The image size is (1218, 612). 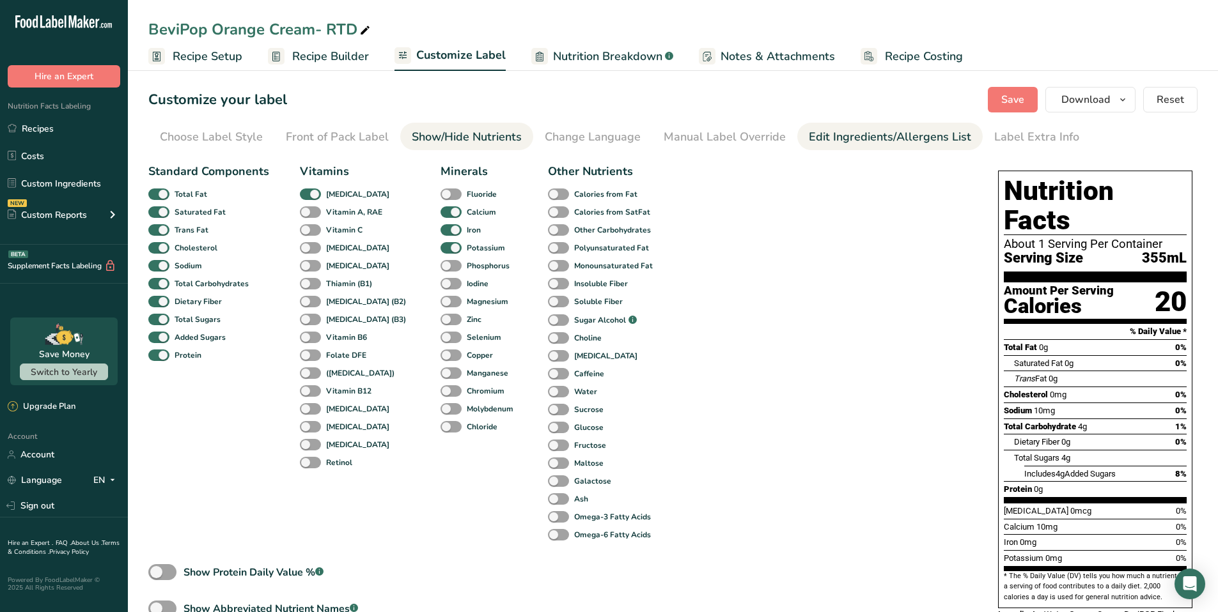 What do you see at coordinates (487, 302) in the screenshot?
I see `b: Magnesium` at bounding box center [487, 302].